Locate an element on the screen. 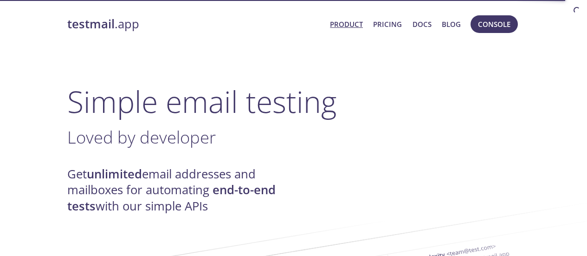 This screenshot has width=587, height=256. strong: unlimited is located at coordinates (114, 174).